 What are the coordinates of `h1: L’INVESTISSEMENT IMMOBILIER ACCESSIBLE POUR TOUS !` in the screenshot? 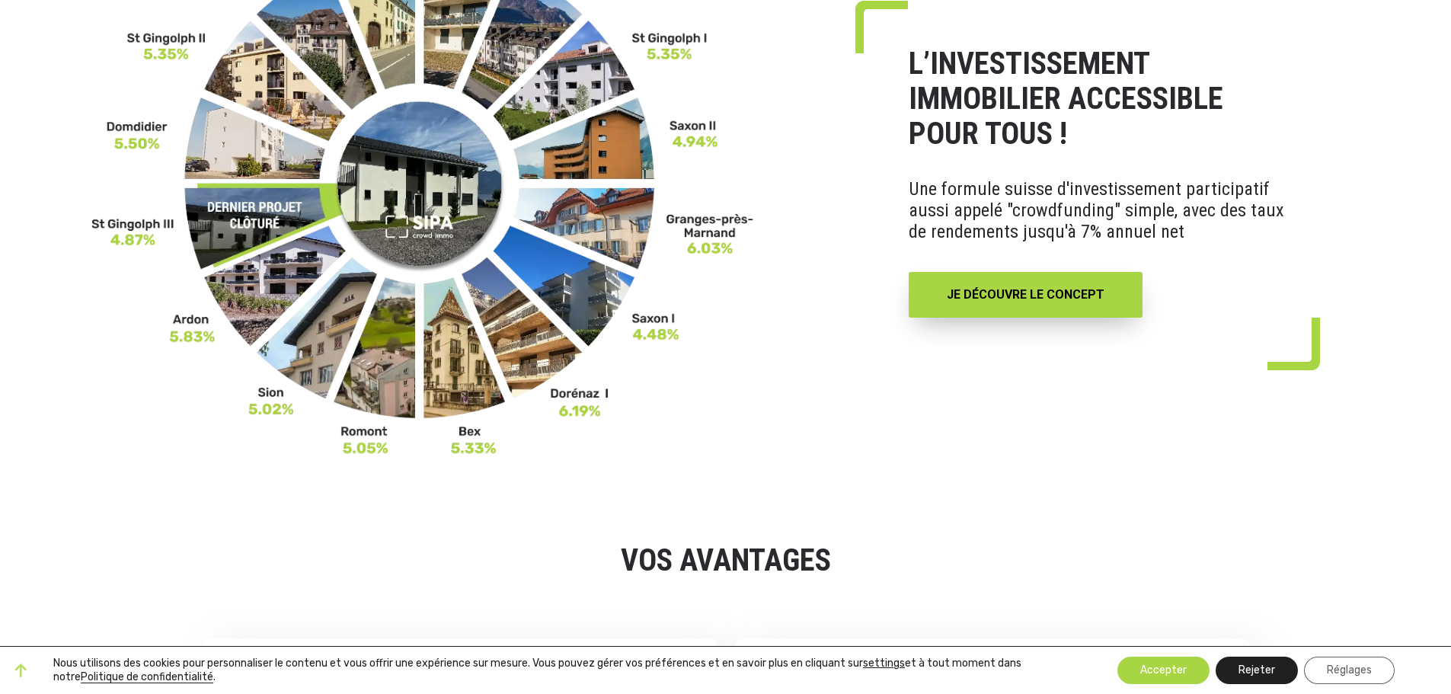 It's located at (1097, 99).